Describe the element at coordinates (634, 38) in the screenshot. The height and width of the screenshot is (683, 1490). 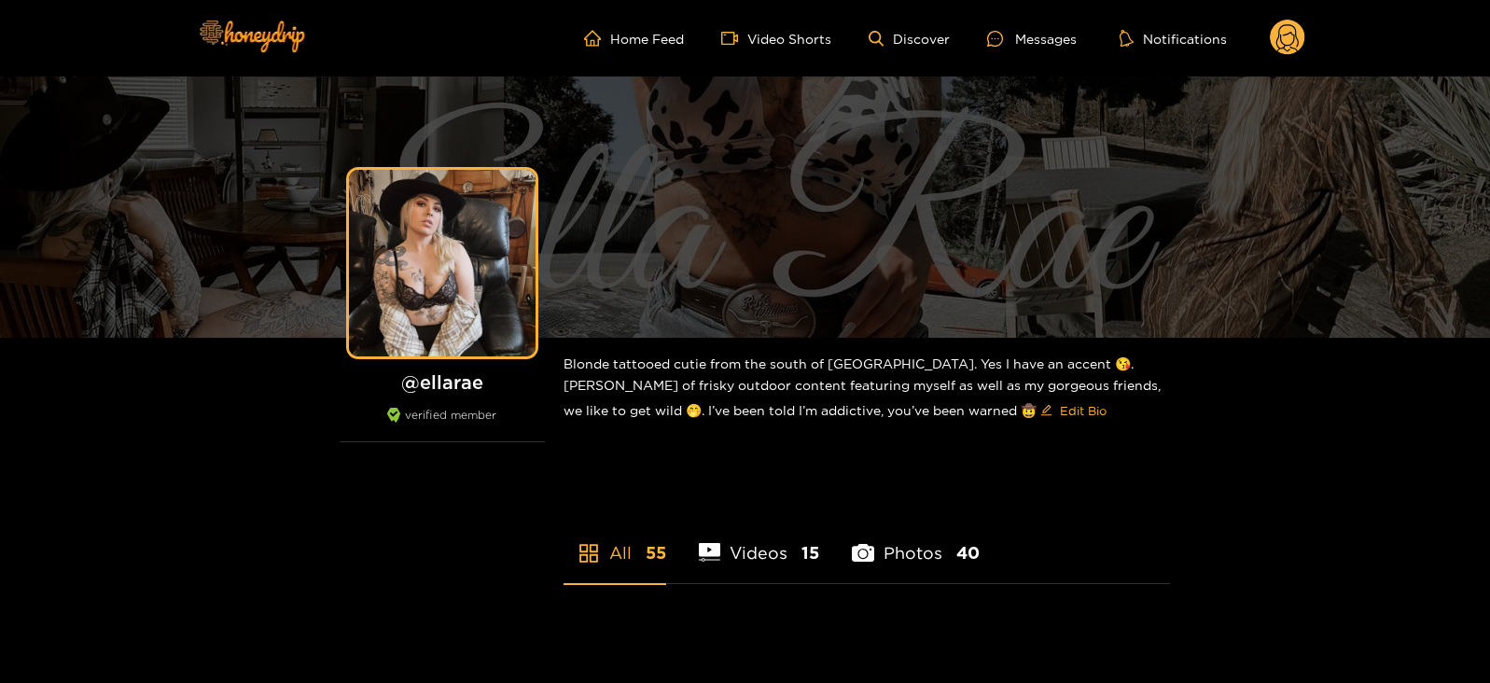
I see `a: Home Feed` at that location.